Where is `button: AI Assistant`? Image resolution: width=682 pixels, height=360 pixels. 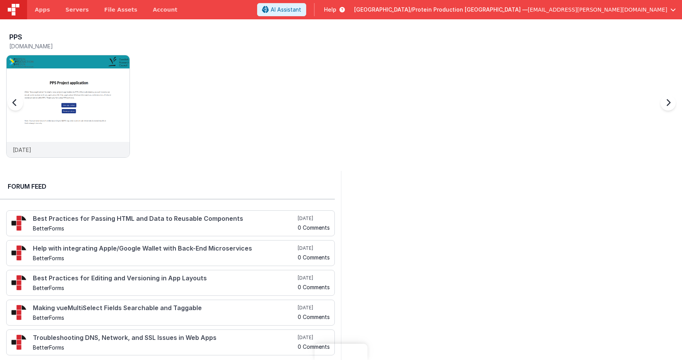 button: AI Assistant is located at coordinates (281, 10).